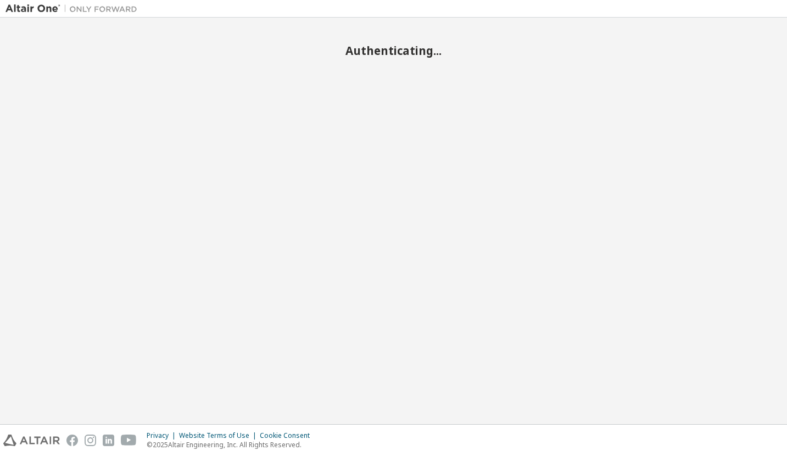  Describe the element at coordinates (90, 440) in the screenshot. I see `img: instagram.svg` at that location.